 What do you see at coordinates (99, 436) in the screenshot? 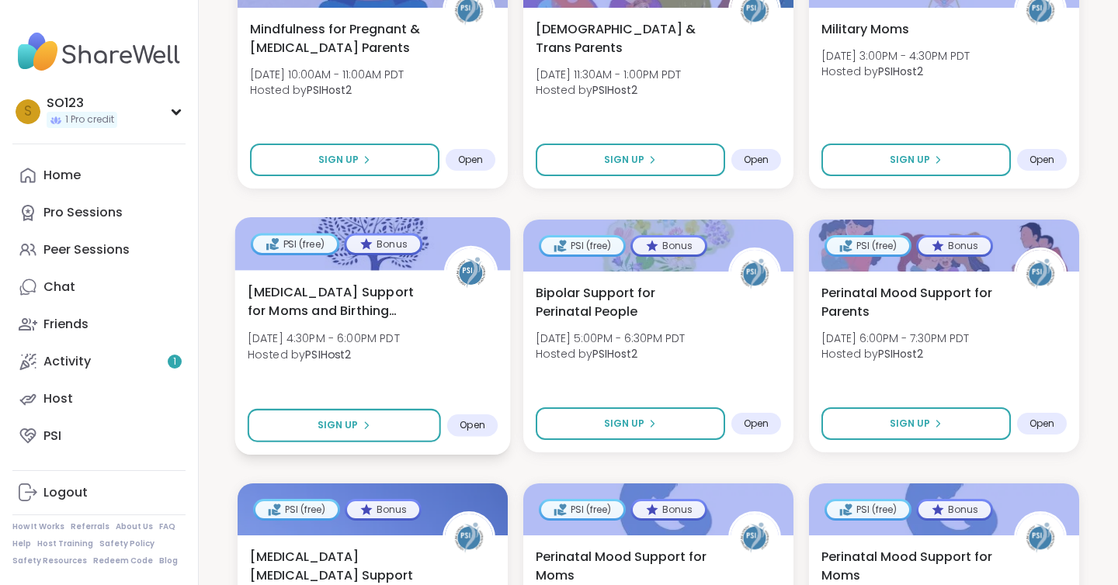
I see `a: PSI` at bounding box center [99, 436].